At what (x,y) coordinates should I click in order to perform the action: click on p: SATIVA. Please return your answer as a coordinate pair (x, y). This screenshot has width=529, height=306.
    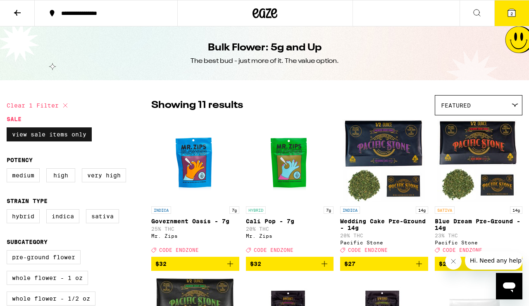
    Looking at the image, I should click on (445, 210).